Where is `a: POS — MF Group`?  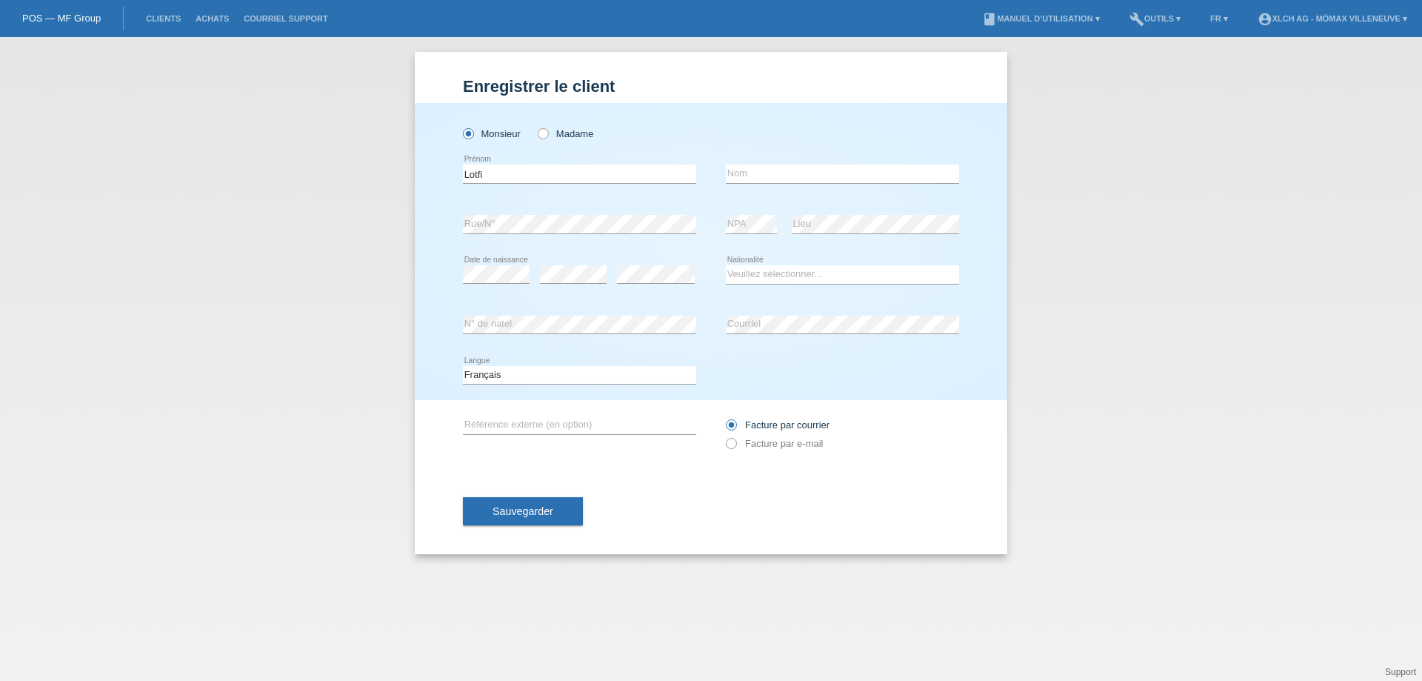
a: POS — MF Group is located at coordinates (61, 18).